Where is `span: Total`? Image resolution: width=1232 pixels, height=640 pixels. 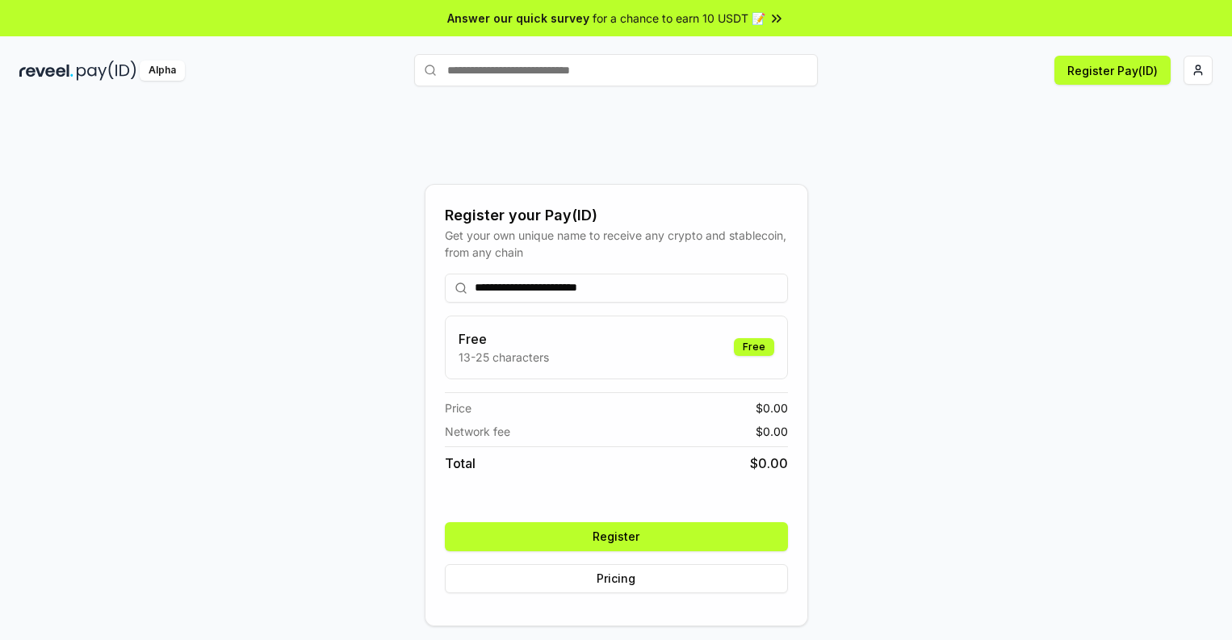 span: Total is located at coordinates (460, 463).